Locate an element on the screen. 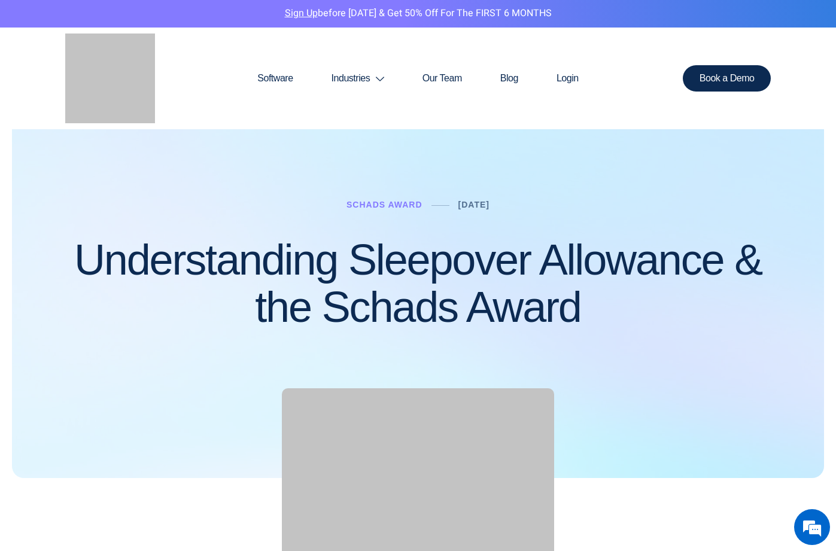 The width and height of the screenshot is (836, 551). h1: Understanding Sleepover Allowance & the Schads Award is located at coordinates (419, 284).